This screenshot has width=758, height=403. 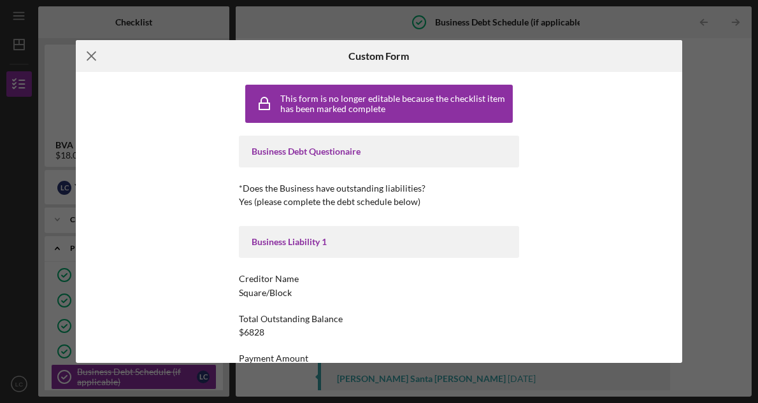 I want to click on div: $6828, so click(x=252, y=333).